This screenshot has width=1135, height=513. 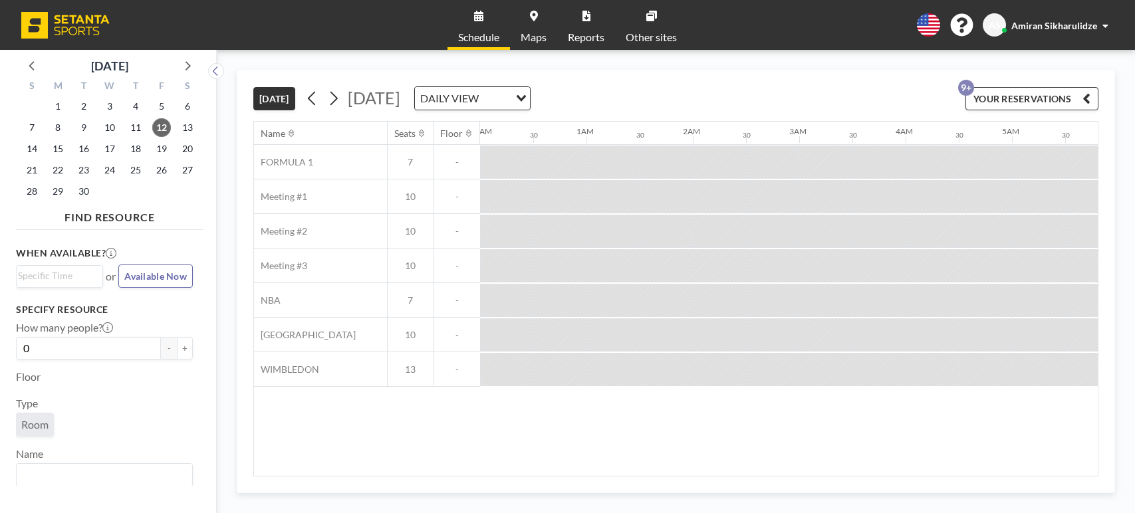 What do you see at coordinates (32, 149) in the screenshot?
I see `span: Sunday, September 14, 2025` at bounding box center [32, 149].